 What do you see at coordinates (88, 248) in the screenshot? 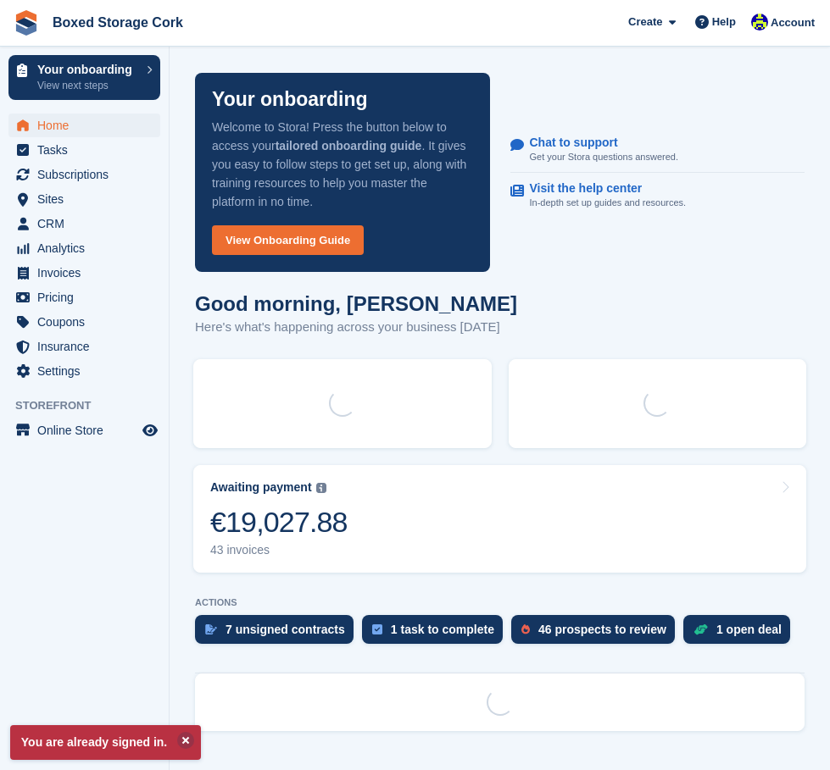
I see `span: Analytics` at bounding box center [88, 248].